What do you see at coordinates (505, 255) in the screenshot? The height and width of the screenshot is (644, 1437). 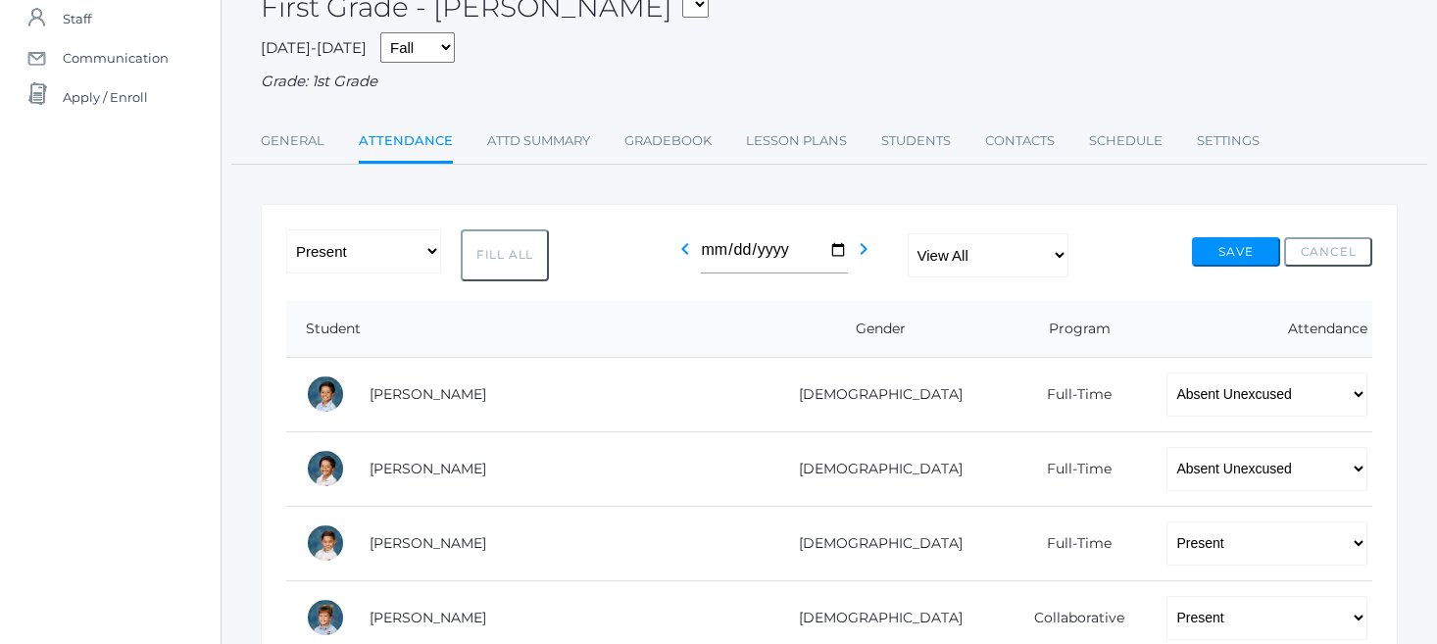 I see `button: Fill All` at bounding box center [505, 255].